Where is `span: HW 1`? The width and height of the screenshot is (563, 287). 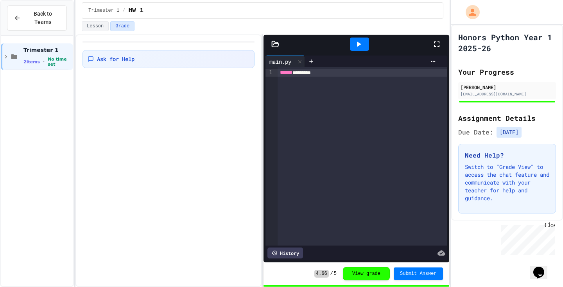
span: HW 1 is located at coordinates (136, 11).